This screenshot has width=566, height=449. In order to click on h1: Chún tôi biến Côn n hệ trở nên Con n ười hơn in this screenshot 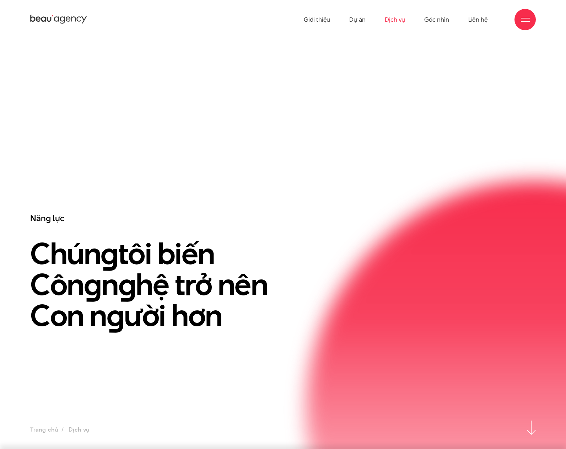, I will do `click(176, 284)`.